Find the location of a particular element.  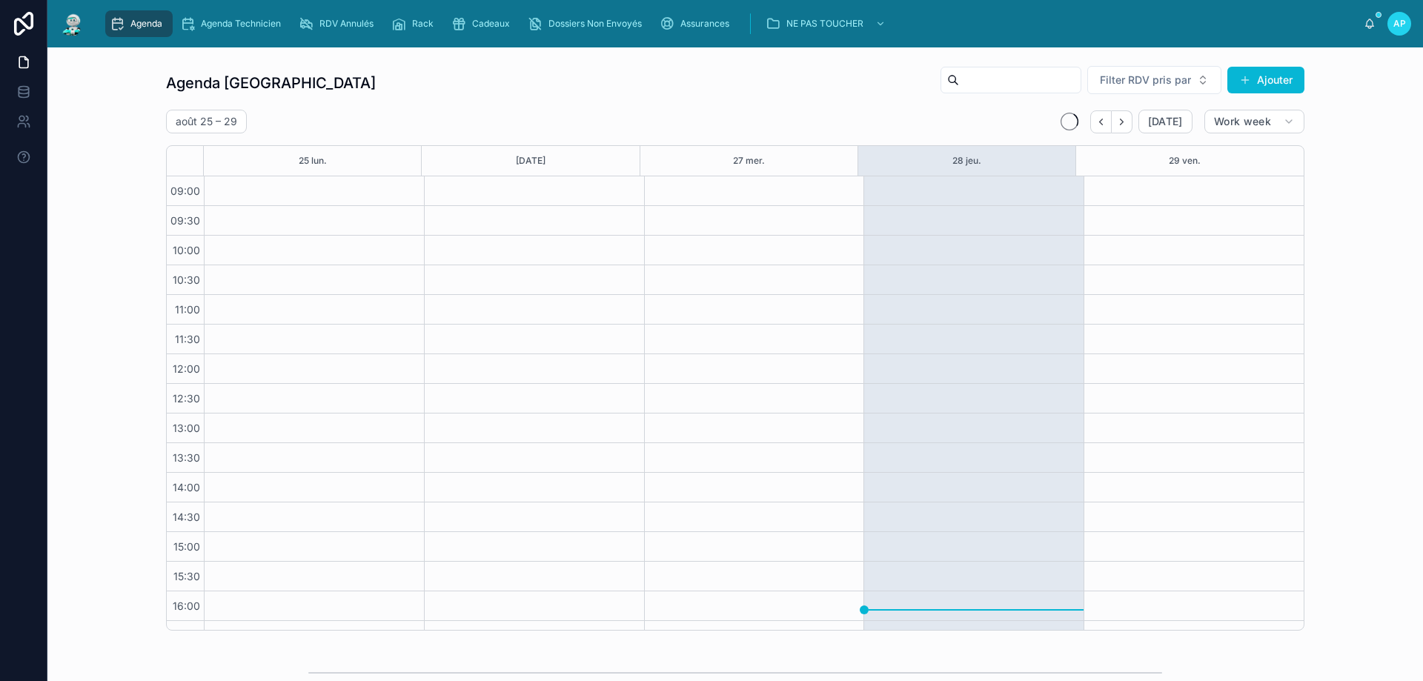

button: Back is located at coordinates (1100, 122).